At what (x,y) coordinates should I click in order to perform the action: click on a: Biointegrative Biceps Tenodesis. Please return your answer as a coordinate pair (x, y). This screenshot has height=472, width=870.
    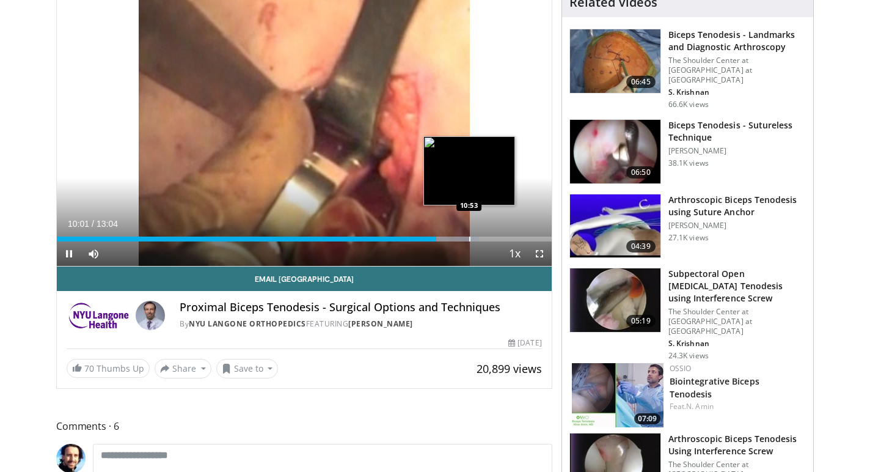
    Looking at the image, I should click on (714, 387).